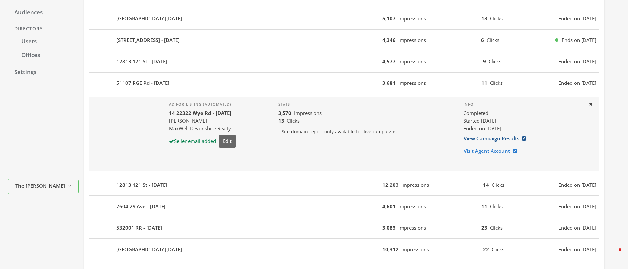 The height and width of the screenshot is (269, 628). Describe the element at coordinates (482, 40) in the screenshot. I see `b: 6` at that location.